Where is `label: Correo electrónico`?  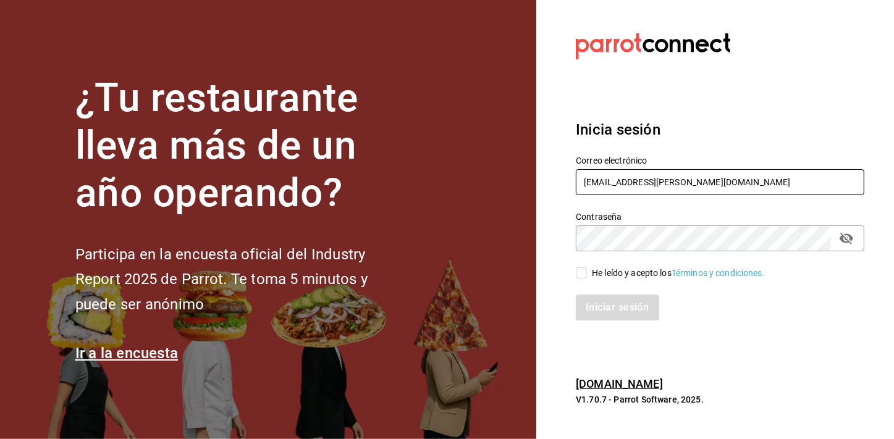
label: Correo electrónico is located at coordinates (720, 161).